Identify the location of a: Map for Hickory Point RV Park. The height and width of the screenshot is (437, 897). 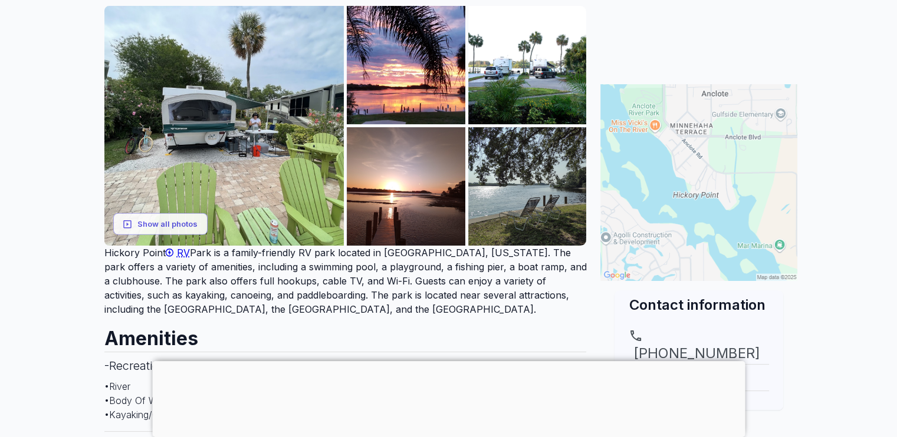
(699, 183).